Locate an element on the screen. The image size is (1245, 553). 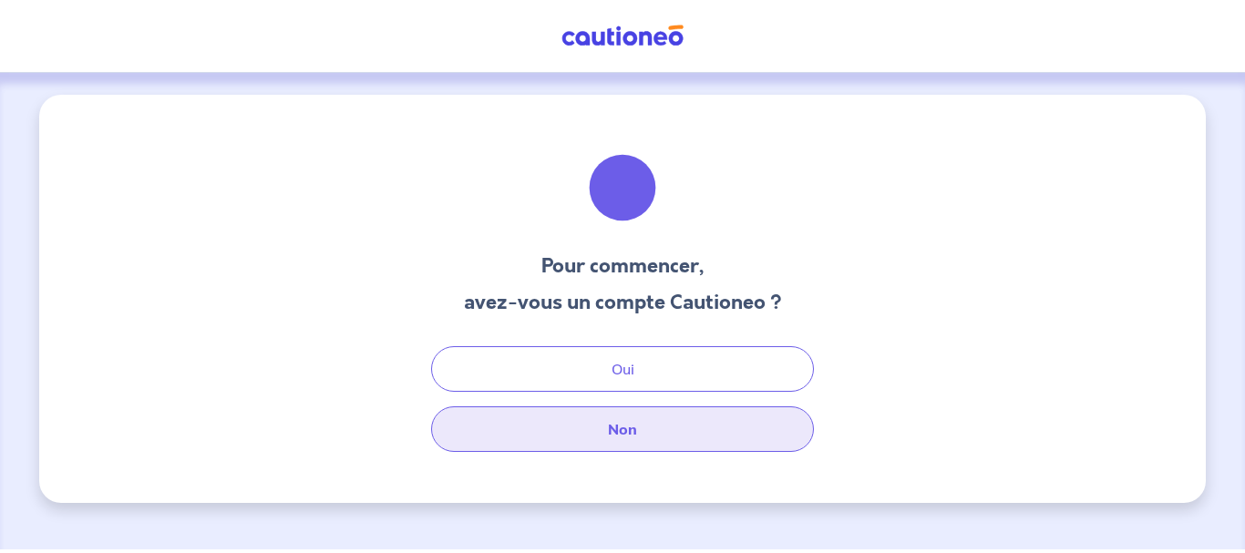
h3: Pour commencer, is located at coordinates (622, 266).